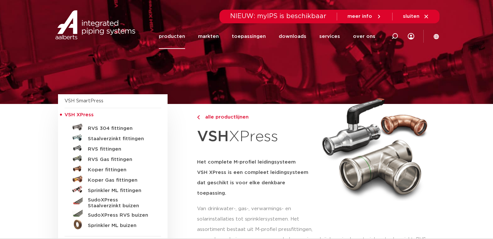 This screenshot has height=239, width=493. What do you see at coordinates (330, 36) in the screenshot?
I see `a: services` at bounding box center [330, 36].